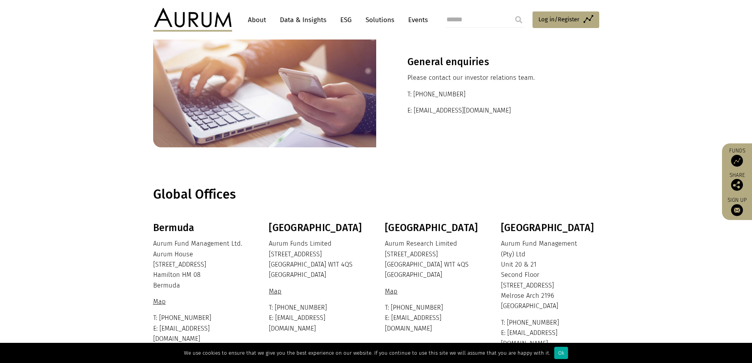 The image size is (752, 363). Describe the element at coordinates (201, 228) in the screenshot. I see `h3: Bermuda` at that location.